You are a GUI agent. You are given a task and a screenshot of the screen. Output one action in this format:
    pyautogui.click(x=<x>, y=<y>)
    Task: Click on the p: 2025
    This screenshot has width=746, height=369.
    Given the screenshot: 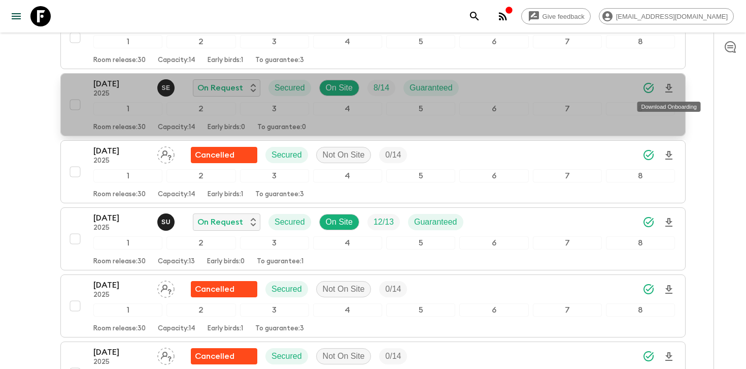 What is the action you would take?
    pyautogui.click(x=121, y=228)
    